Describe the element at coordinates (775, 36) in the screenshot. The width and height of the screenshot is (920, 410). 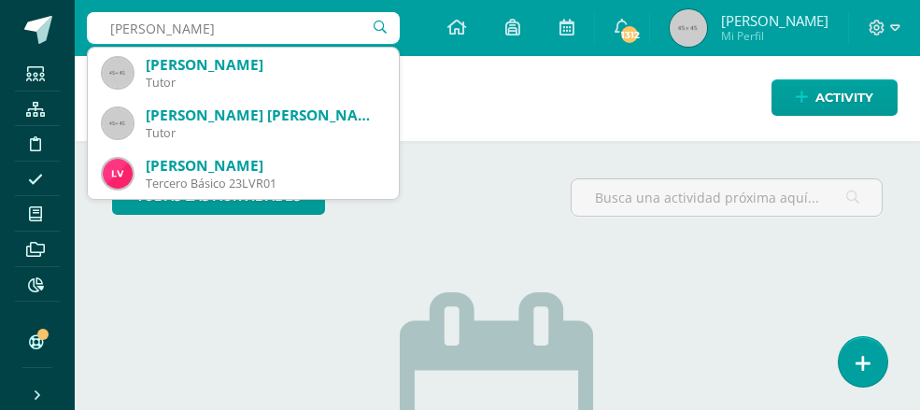
I see `span: Mi Perfil` at that location.